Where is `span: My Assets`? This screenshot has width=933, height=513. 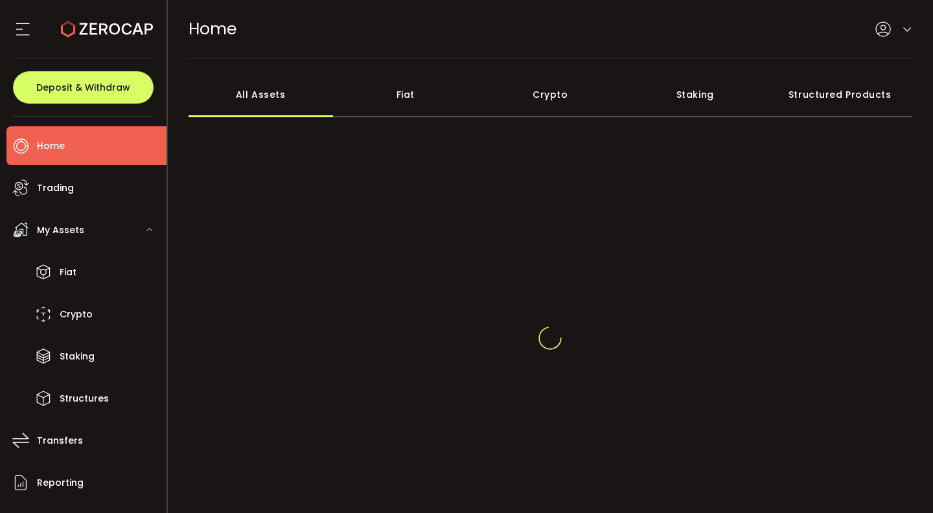
span: My Assets is located at coordinates (60, 230).